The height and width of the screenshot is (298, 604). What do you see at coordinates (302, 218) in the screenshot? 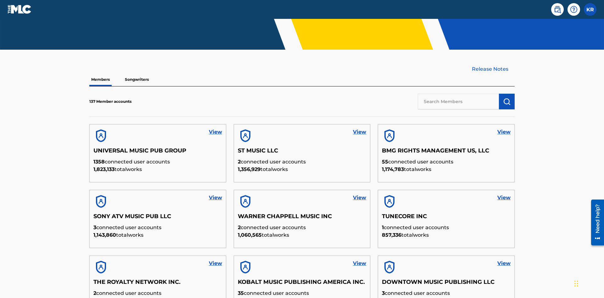
I see `h5: WARNER CHAPPELL MUSIC INC` at bounding box center [302, 218].